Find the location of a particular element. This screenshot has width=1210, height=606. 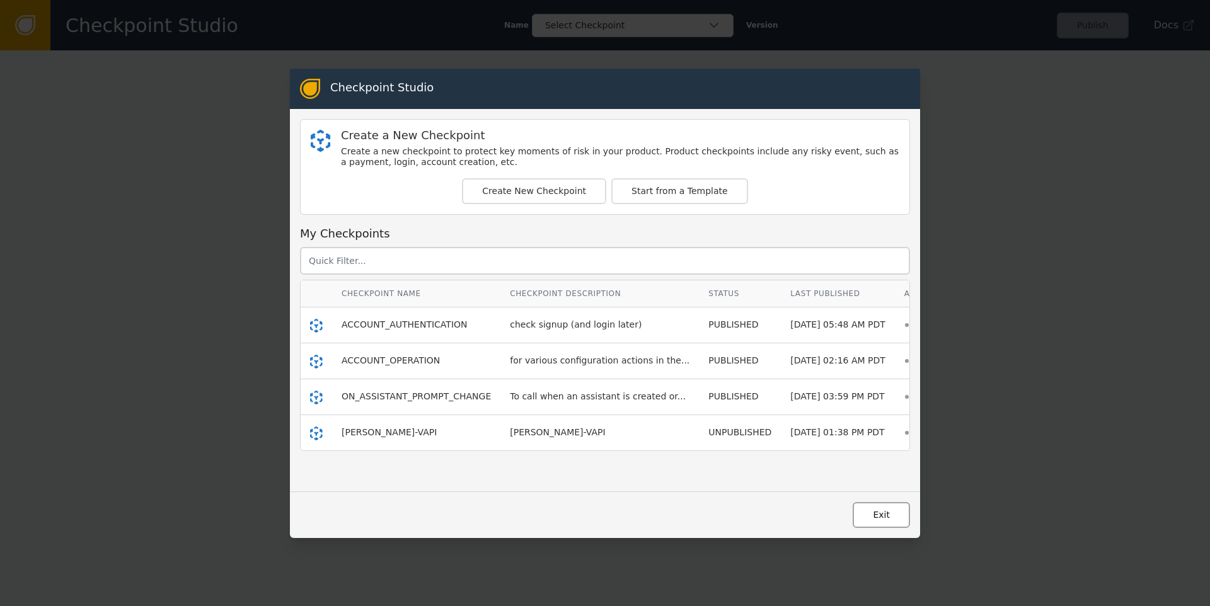

div: Checkpoint Studio is located at coordinates (382, 89).